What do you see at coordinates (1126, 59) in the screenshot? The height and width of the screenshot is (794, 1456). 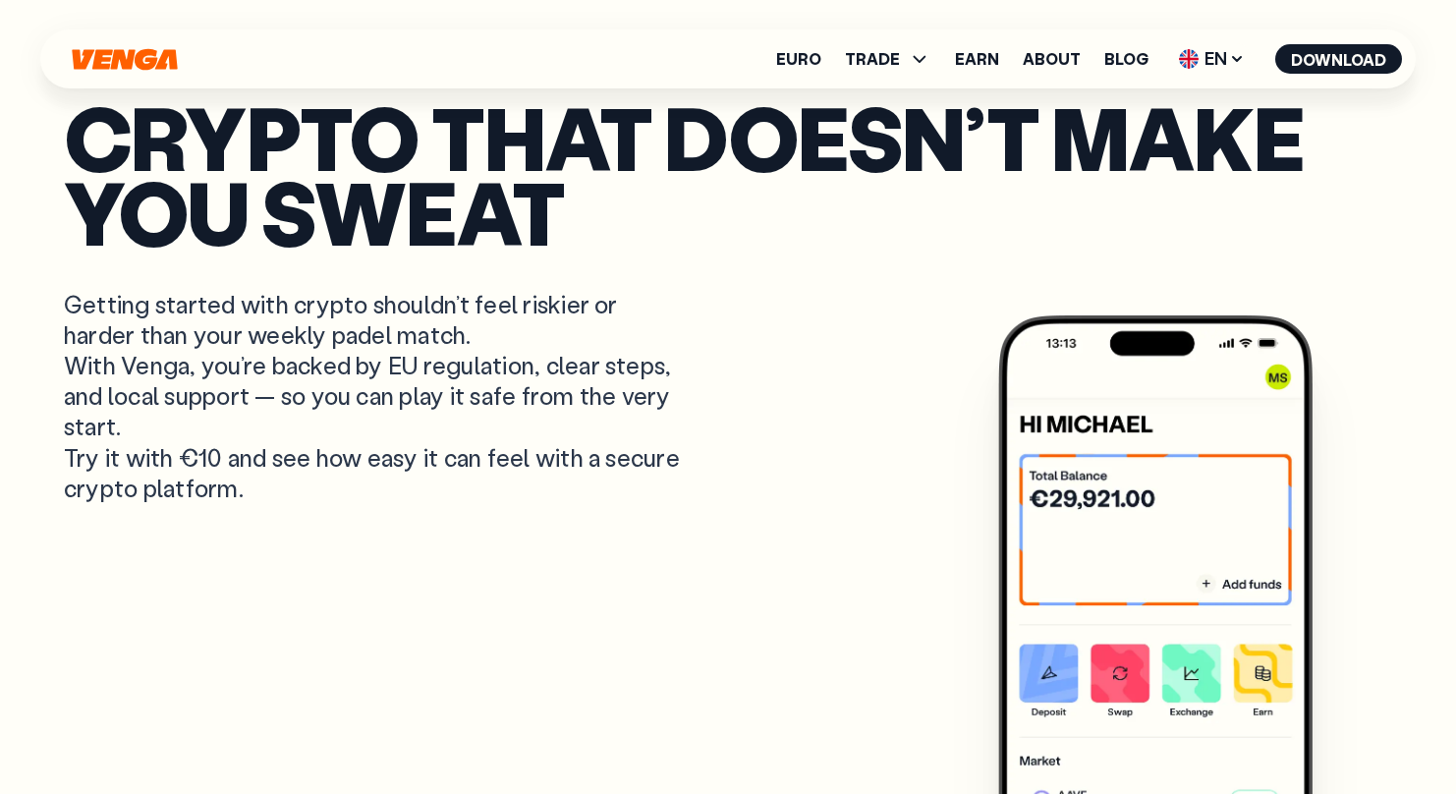 I see `a: Blog` at bounding box center [1126, 59].